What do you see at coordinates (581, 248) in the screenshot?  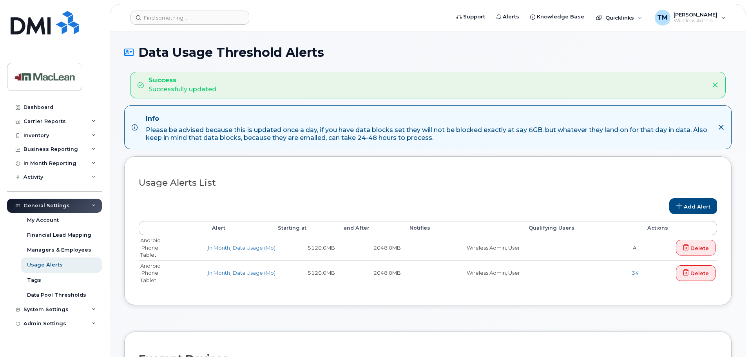 I see `td: All` at bounding box center [581, 248].